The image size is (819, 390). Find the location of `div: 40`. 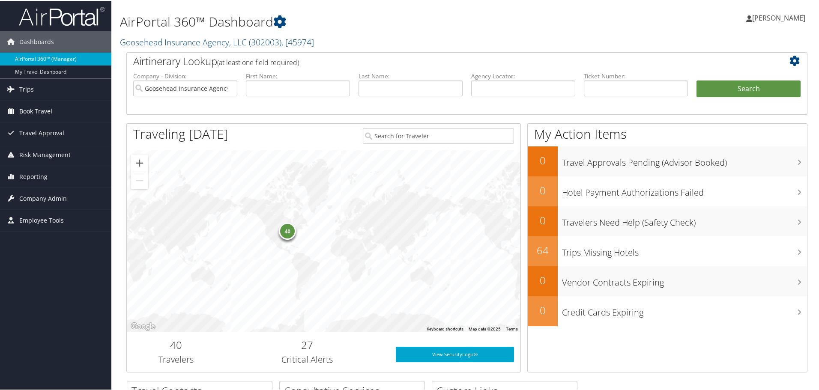

div: 40 is located at coordinates (288, 231).